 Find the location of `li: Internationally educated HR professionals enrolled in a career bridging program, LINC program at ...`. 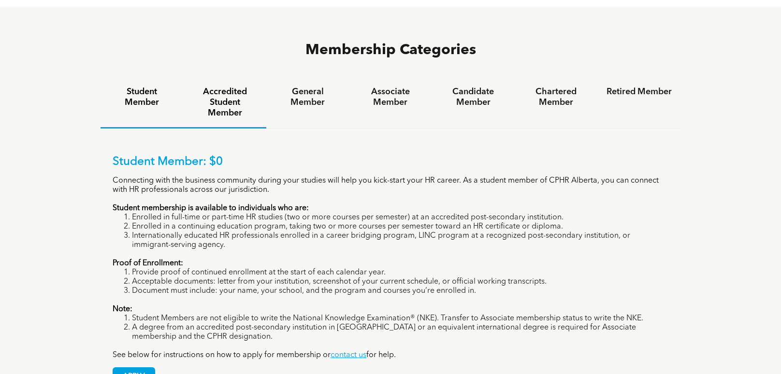

li: Internationally educated HR professionals enrolled in a career bridging program, LINC program at ... is located at coordinates (400, 241).